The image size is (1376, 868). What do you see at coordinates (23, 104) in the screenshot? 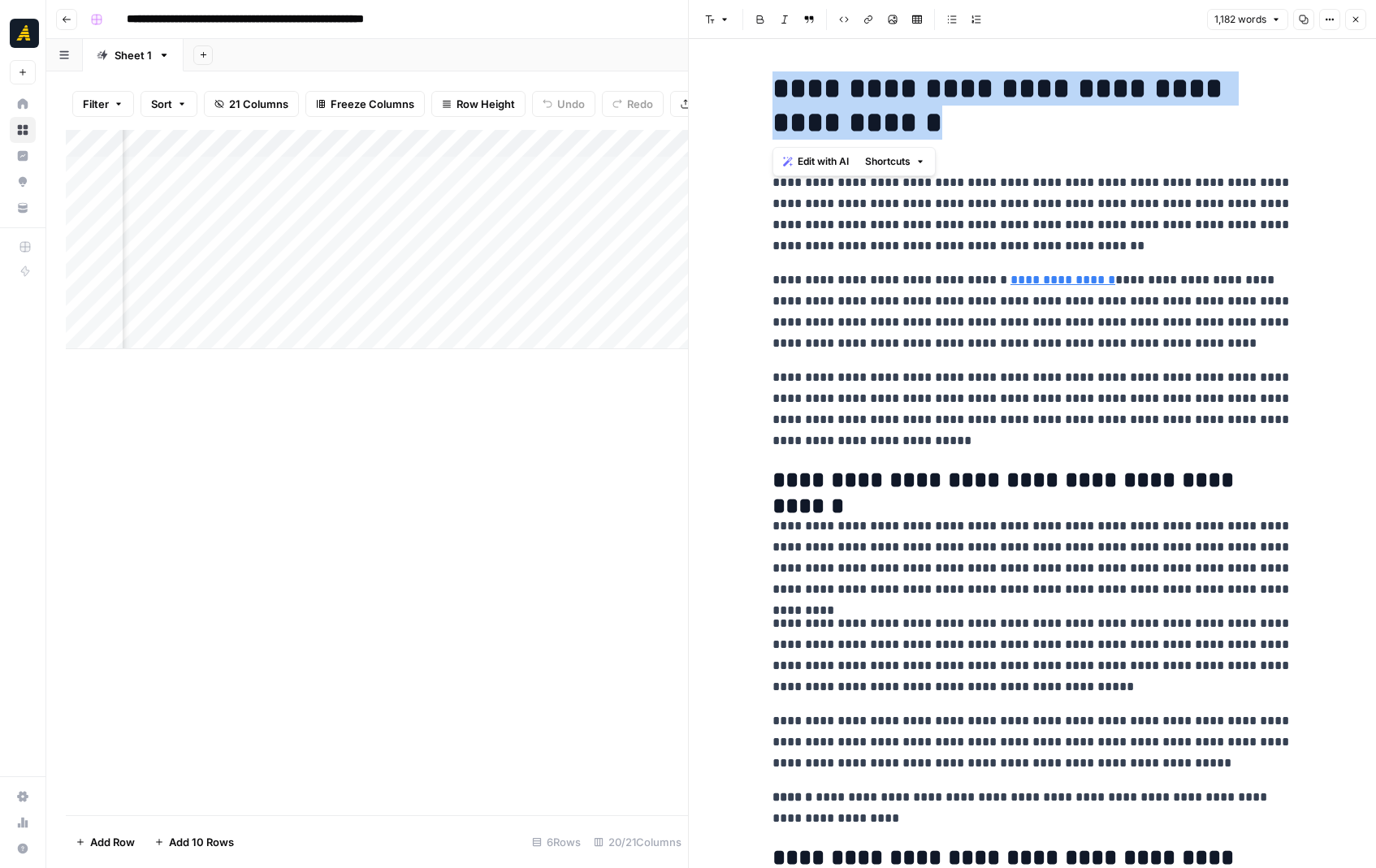
I see `a: Home` at bounding box center [23, 104].